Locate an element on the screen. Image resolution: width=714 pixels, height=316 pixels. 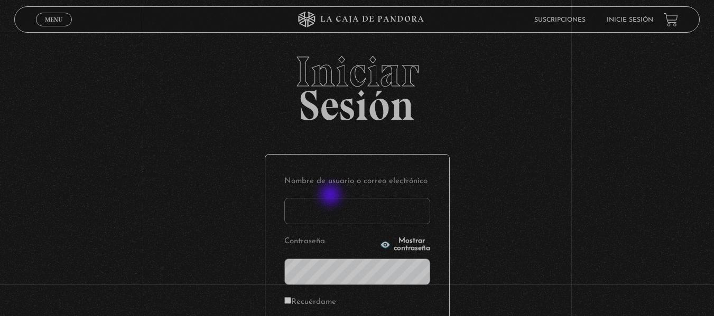
a: Inicie sesión is located at coordinates (630, 20).